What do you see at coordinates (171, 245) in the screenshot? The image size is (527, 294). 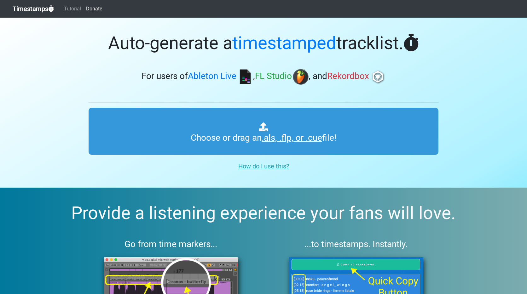 I see `h3: Go from time markers...` at bounding box center [171, 245].